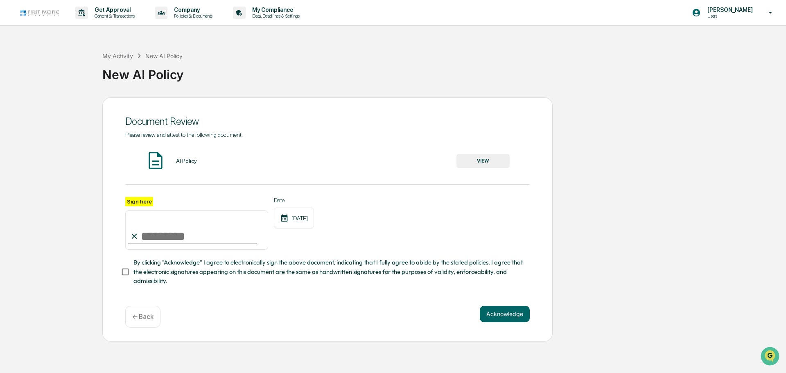 Image resolution: width=786 pixels, height=373 pixels. Describe the element at coordinates (79, 24) in the screenshot. I see `p: How can we help?` at that location.